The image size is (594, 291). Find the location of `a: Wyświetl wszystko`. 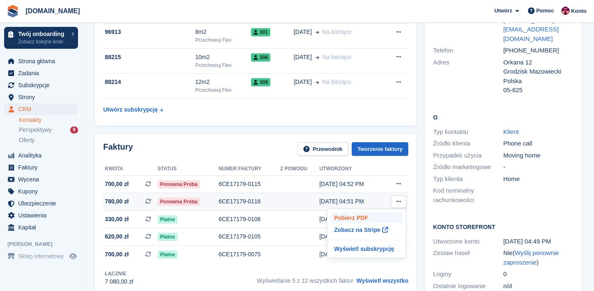

a: Wyświetl wszystko is located at coordinates (383, 280).